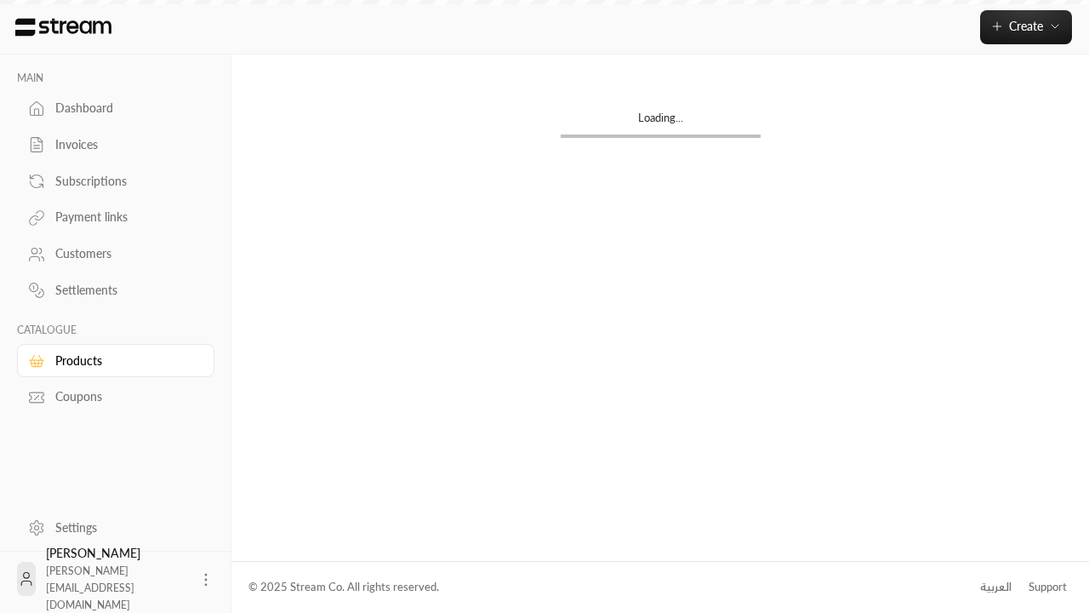 This screenshot has height=613, width=1089. What do you see at coordinates (63, 27) in the screenshot?
I see `img: Logo` at bounding box center [63, 27].